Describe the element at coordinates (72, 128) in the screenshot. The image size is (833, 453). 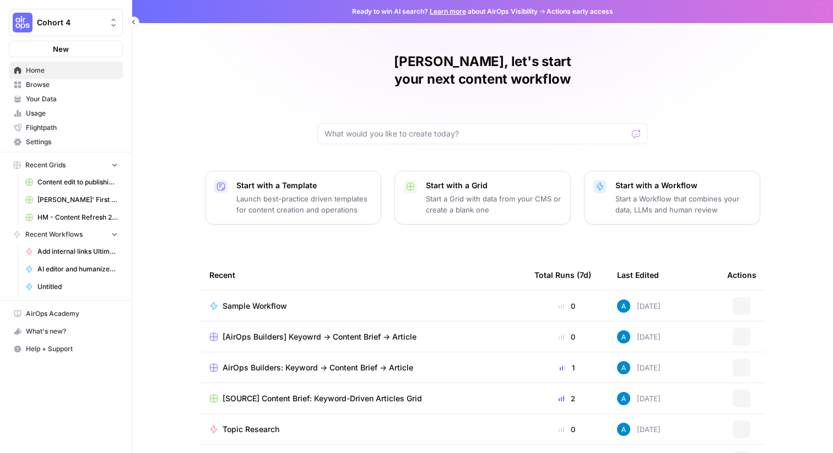
I see `span: Flightpath` at that location.